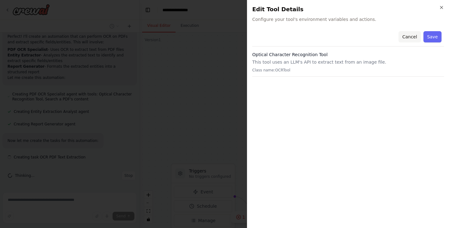  What do you see at coordinates (348, 70) in the screenshot?
I see `p: Class name: OCRTool` at bounding box center [348, 70].